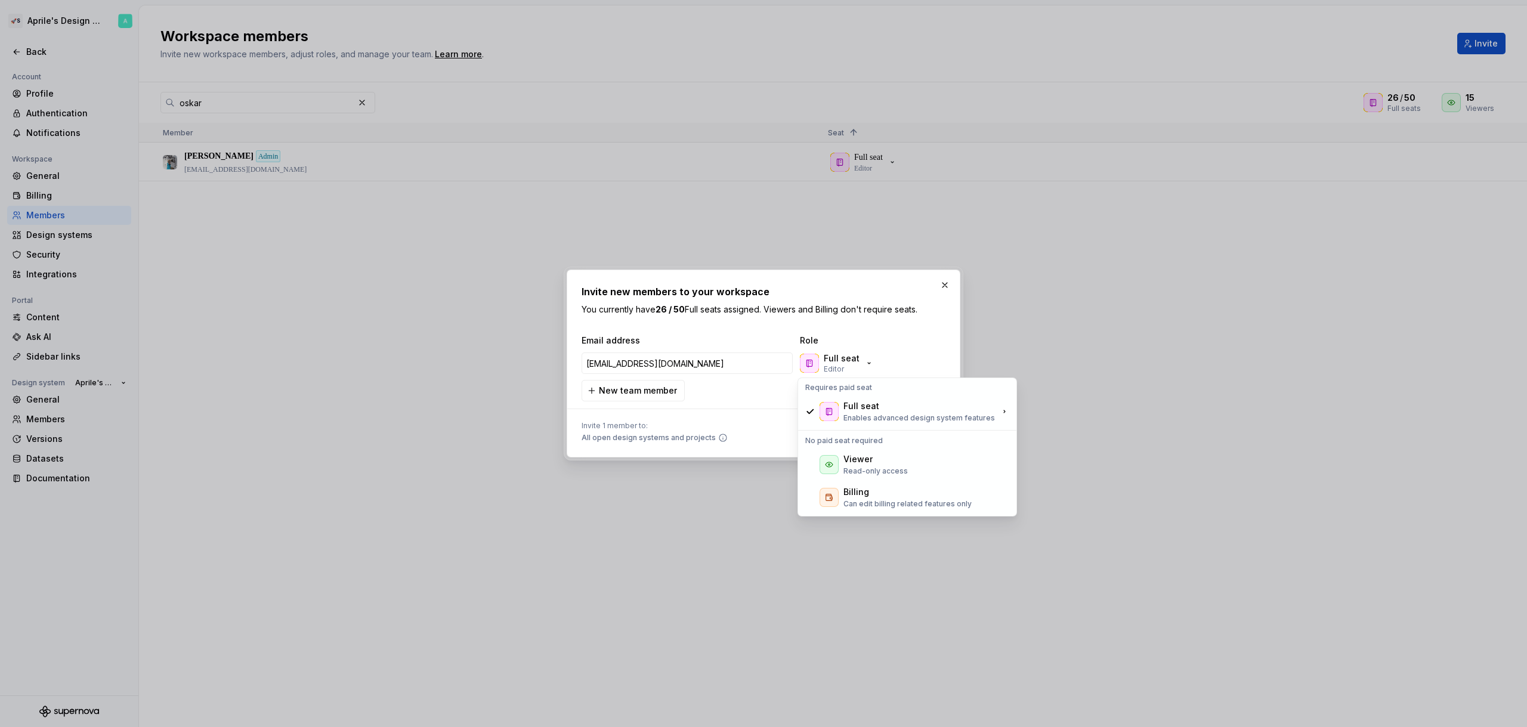  What do you see at coordinates (834, 369) in the screenshot?
I see `p: Editor` at bounding box center [834, 369].